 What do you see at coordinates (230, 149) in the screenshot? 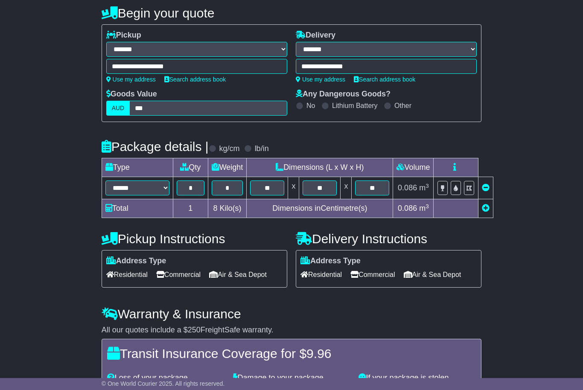
I see `label: kg/cm` at bounding box center [230, 149].